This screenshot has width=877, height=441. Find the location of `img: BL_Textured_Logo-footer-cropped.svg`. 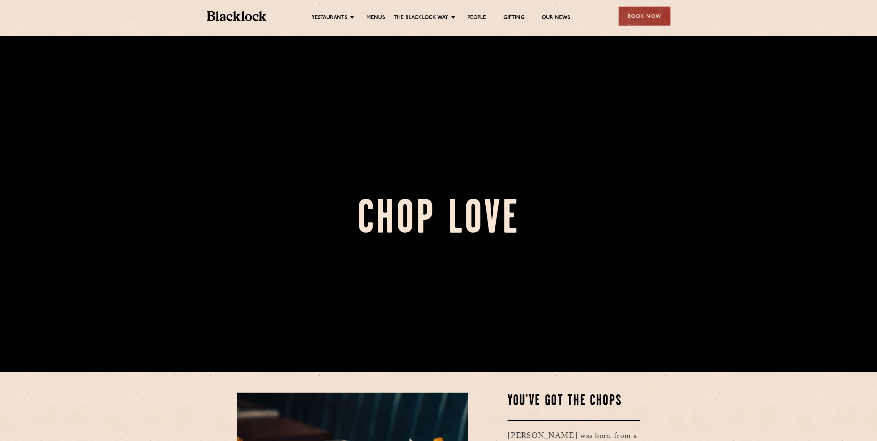

img: BL_Textured_Logo-footer-cropped.svg is located at coordinates (237, 16).